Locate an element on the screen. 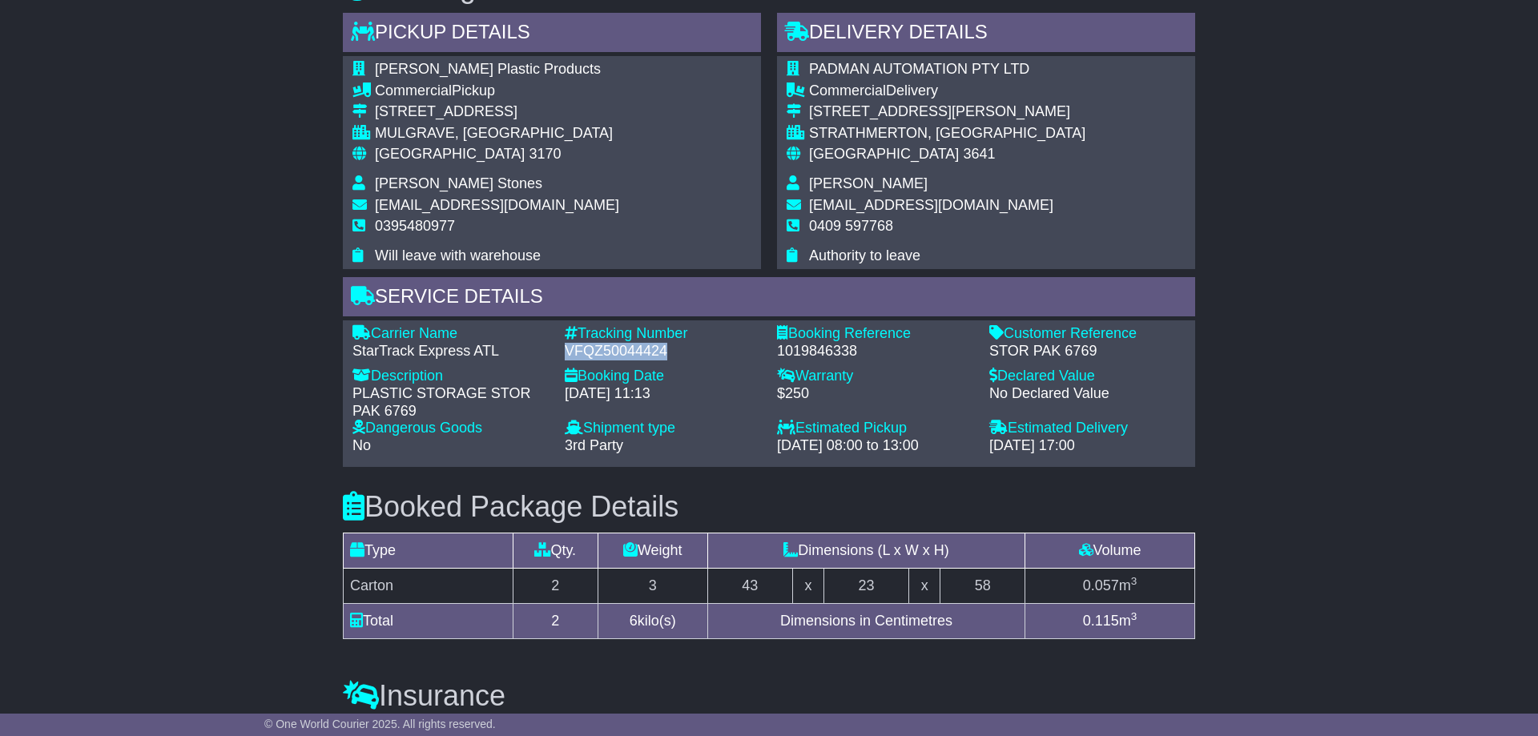 Image resolution: width=1538 pixels, height=736 pixels. td: Type is located at coordinates (428, 550).